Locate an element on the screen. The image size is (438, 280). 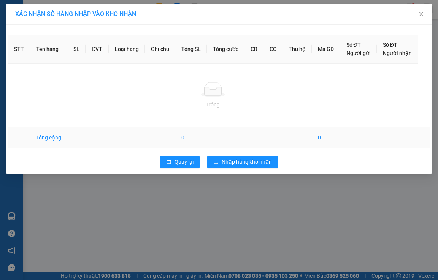
button: rollbackQuay lại is located at coordinates (180, 162).